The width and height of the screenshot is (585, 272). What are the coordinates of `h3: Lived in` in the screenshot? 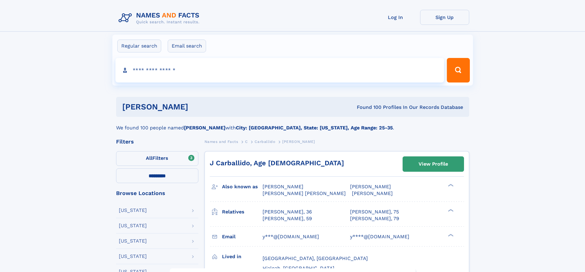 It's located at (242, 257).